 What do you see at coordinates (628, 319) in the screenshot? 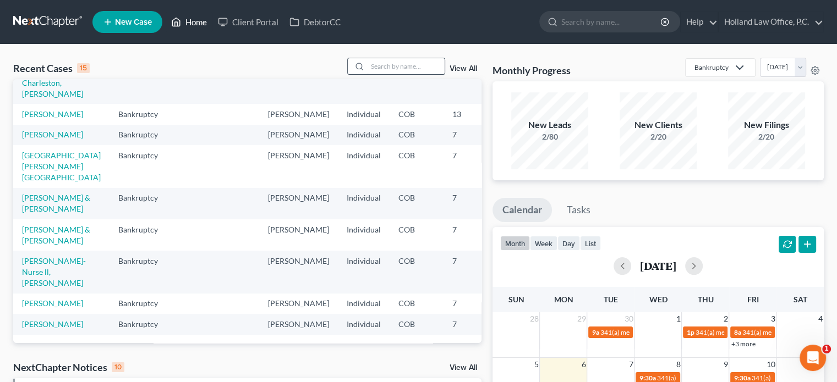
I see `span: 30` at bounding box center [628, 319].